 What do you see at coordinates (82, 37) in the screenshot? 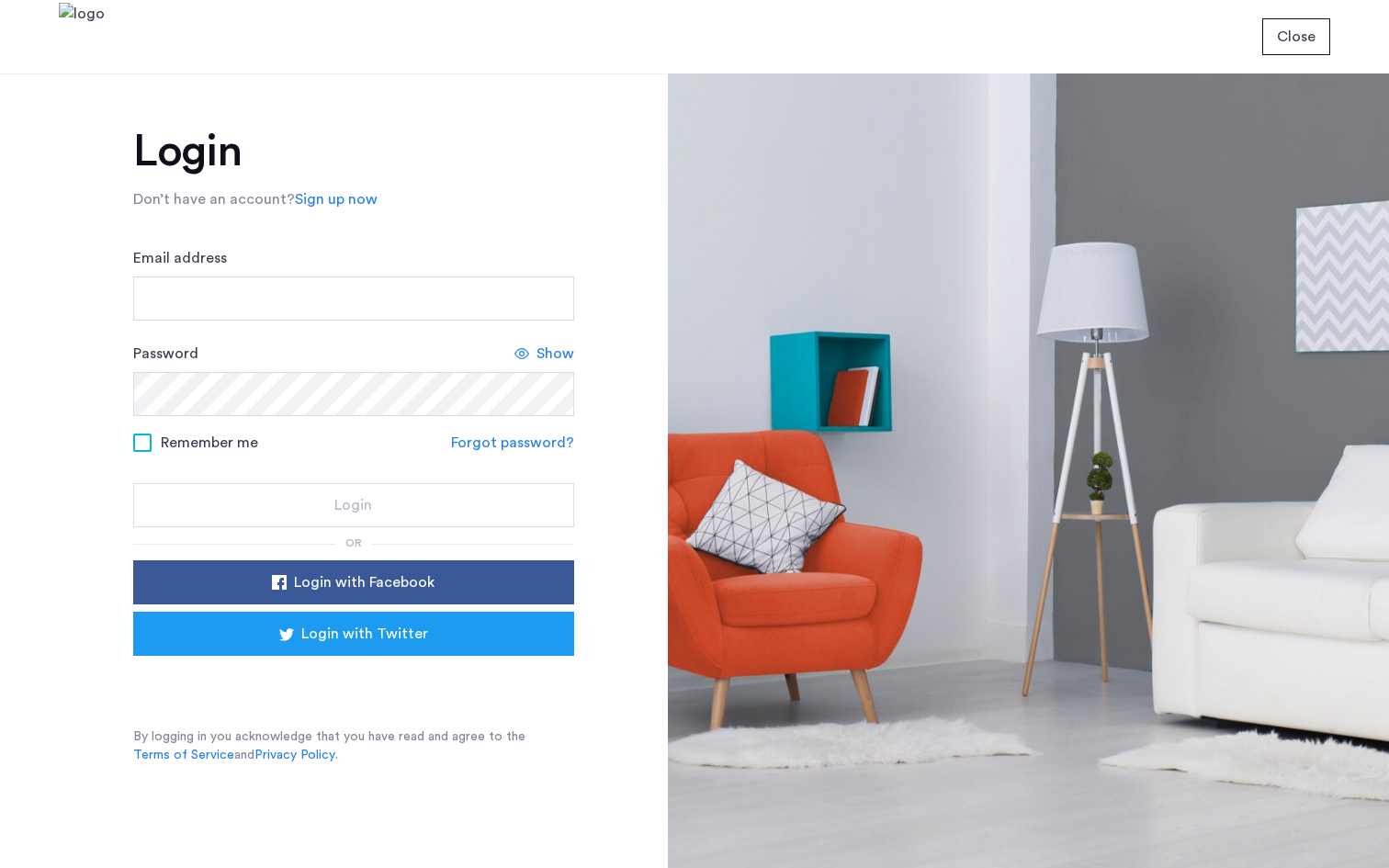
I see `img: logo` at bounding box center [82, 37].